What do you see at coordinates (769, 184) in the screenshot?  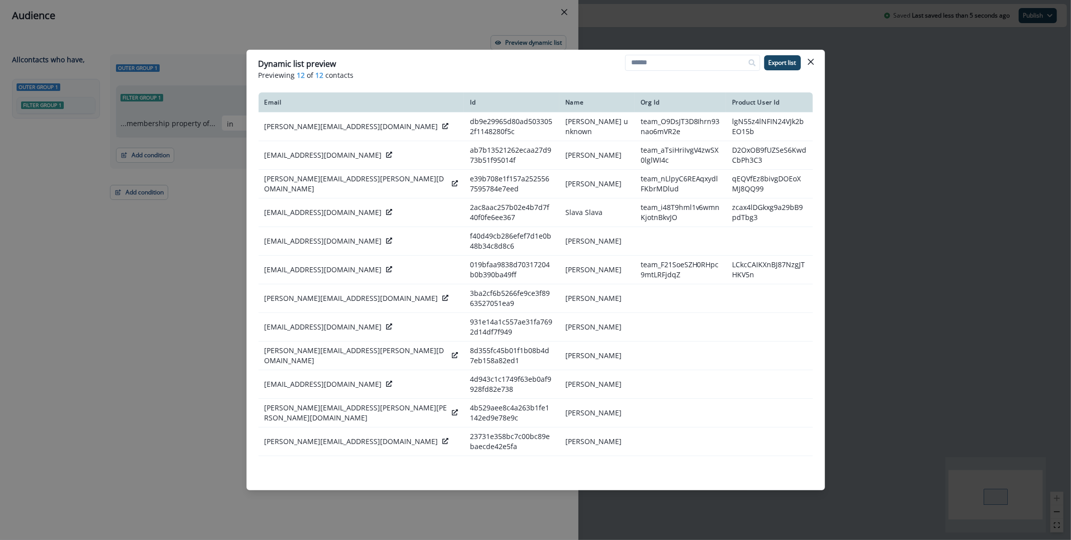 I see `td: qEQVfEz8bivgDOEoXMJ8QQ99` at bounding box center [769, 184].